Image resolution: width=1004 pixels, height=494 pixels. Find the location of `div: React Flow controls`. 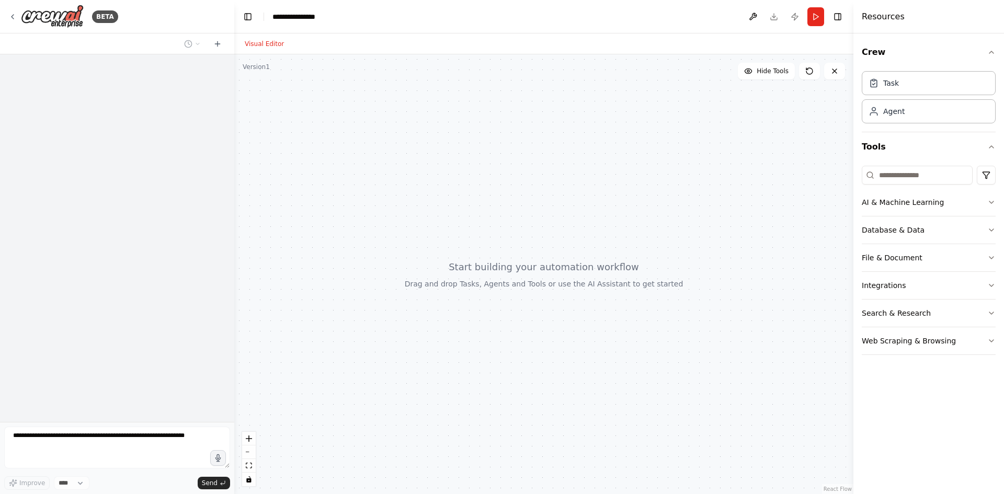

div: React Flow controls is located at coordinates (249, 459).